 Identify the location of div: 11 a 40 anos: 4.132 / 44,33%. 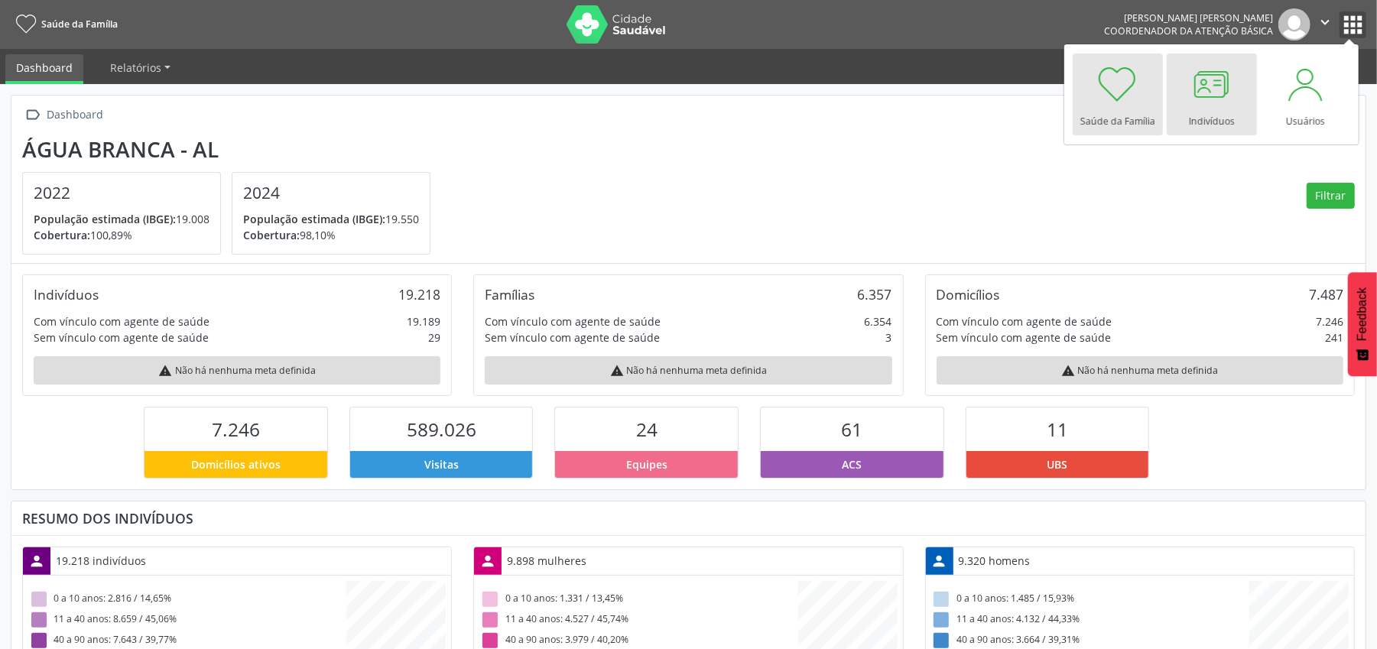
(1090, 620).